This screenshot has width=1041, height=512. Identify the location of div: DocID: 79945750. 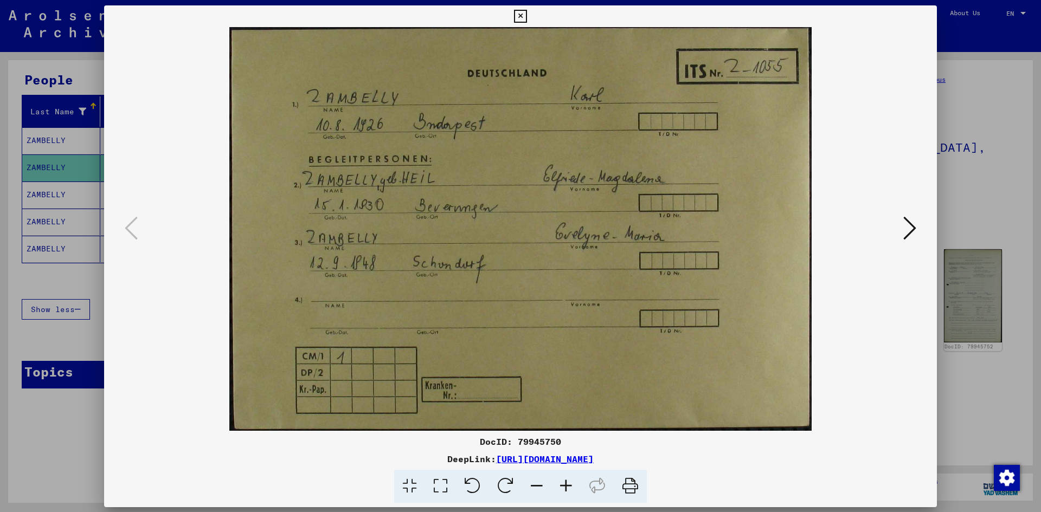
(520, 442).